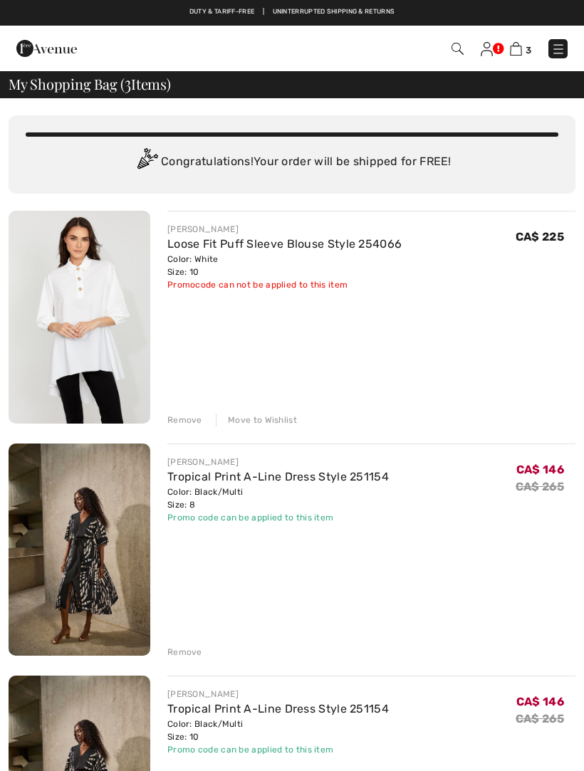  I want to click on div: Color: Black/Multi Size: 8, so click(278, 498).